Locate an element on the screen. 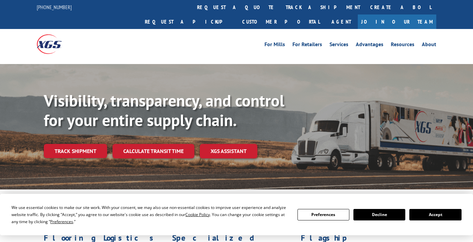 This screenshot has height=242, width=473. a: Services is located at coordinates (339, 45).